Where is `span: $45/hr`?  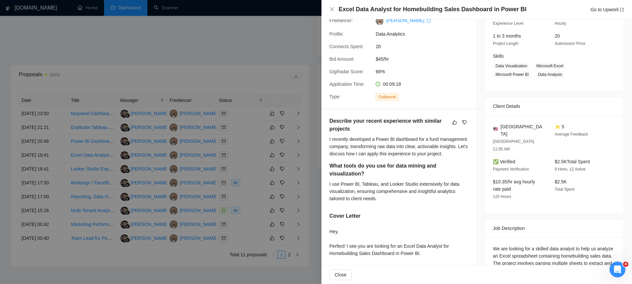
span: $45/hr is located at coordinates (425, 59).